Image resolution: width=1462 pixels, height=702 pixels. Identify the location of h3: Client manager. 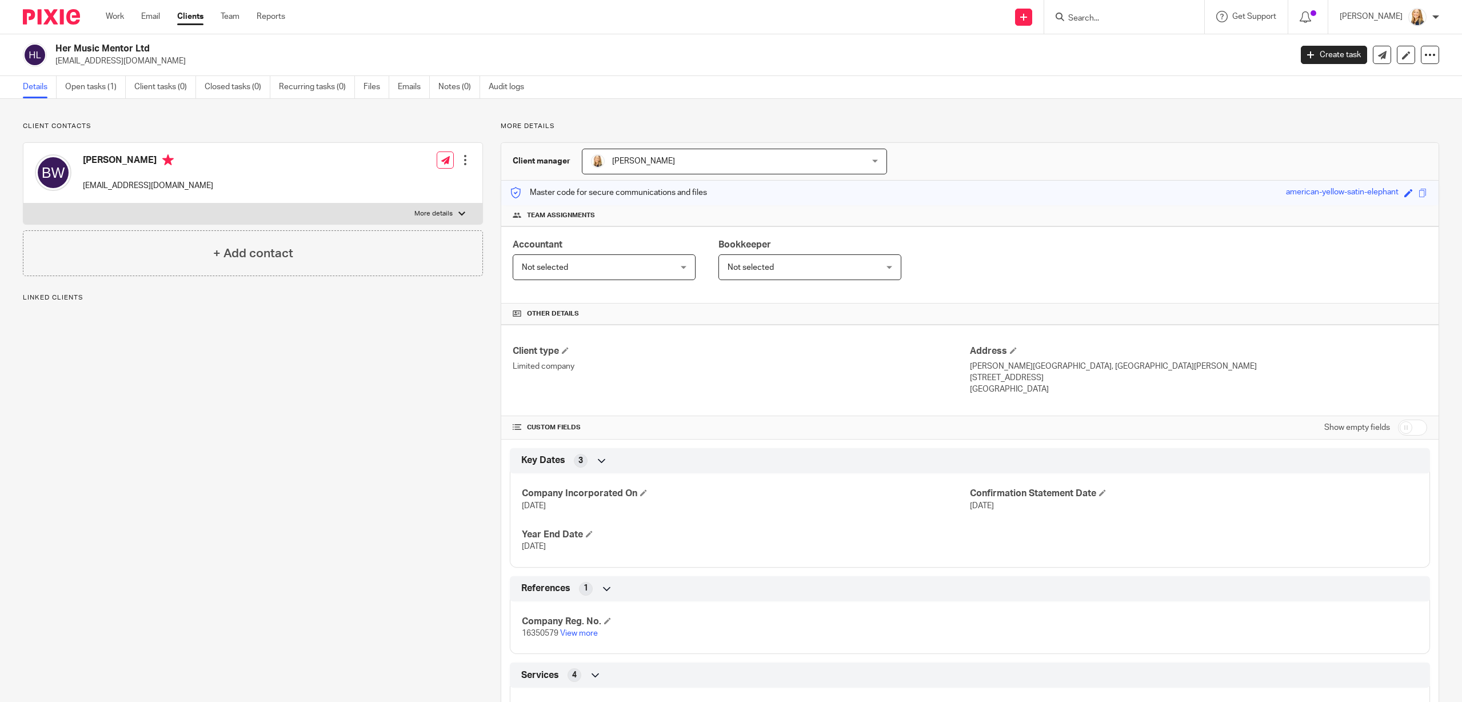
(541, 161).